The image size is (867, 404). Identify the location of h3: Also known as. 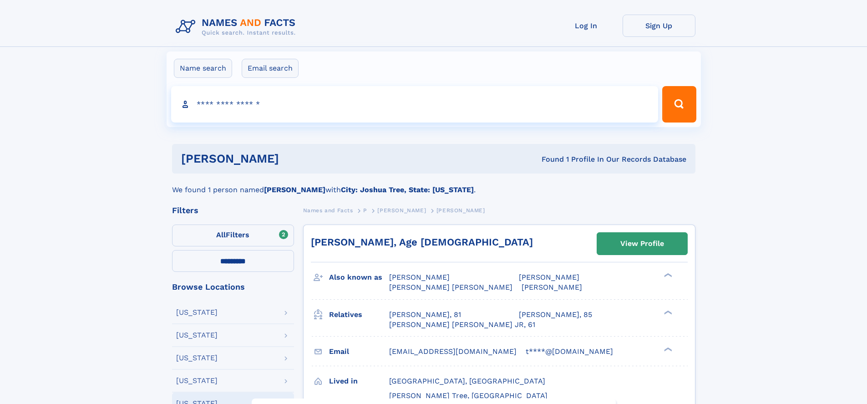
(359, 277).